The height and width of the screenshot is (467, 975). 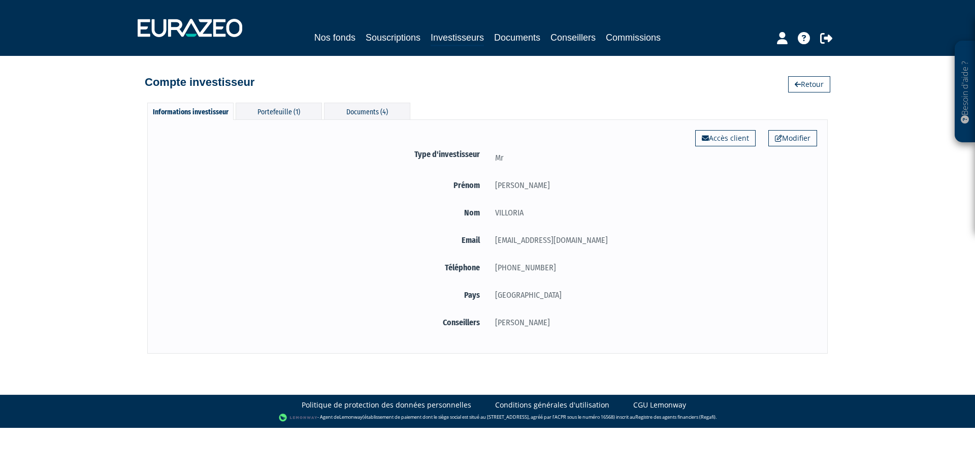 I want to click on p: Besoin d'aide ?, so click(x=965, y=92).